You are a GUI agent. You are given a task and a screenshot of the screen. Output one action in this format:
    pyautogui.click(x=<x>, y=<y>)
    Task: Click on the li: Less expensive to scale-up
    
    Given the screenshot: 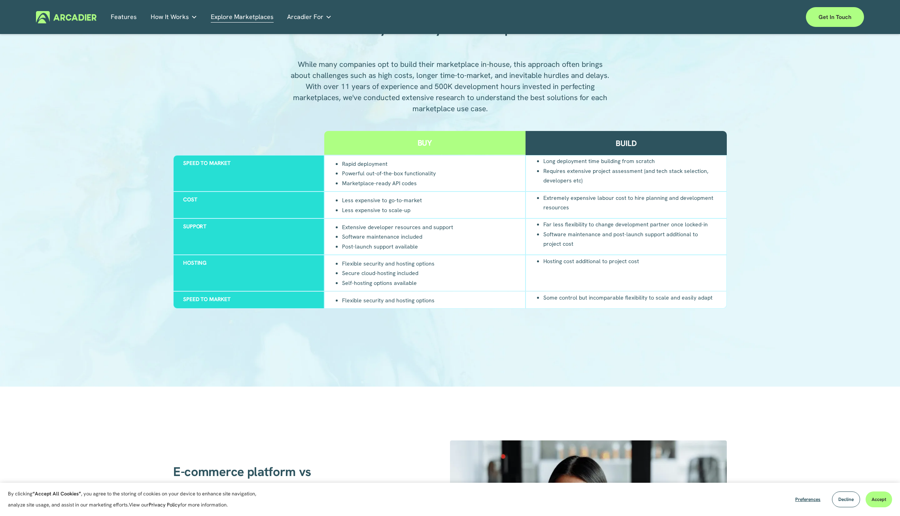 What is the action you would take?
    pyautogui.click(x=382, y=210)
    